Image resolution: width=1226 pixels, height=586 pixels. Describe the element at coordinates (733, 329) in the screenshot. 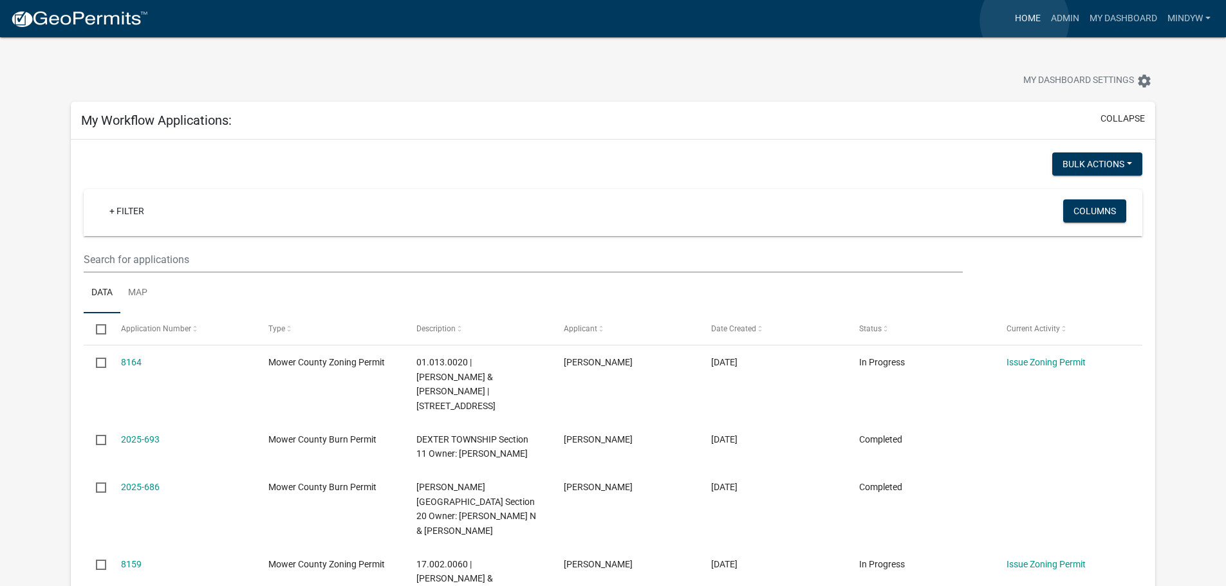

I see `span: Date Created` at that location.